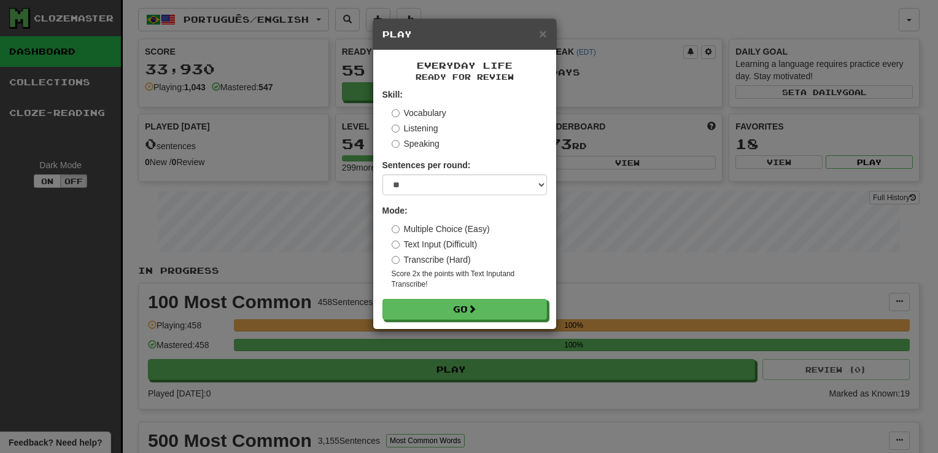 The image size is (938, 453). Describe the element at coordinates (431, 260) in the screenshot. I see `label: Transcribe (Hard)` at that location.